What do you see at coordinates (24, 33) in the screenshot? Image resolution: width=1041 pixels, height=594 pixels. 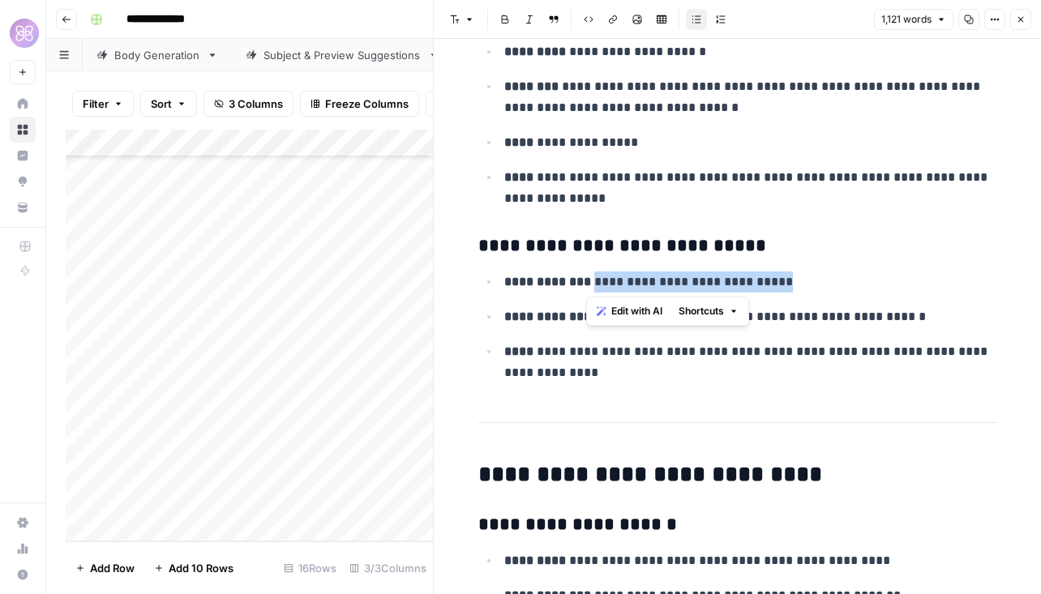 I see `img: HoneyLove Logo` at bounding box center [24, 33].